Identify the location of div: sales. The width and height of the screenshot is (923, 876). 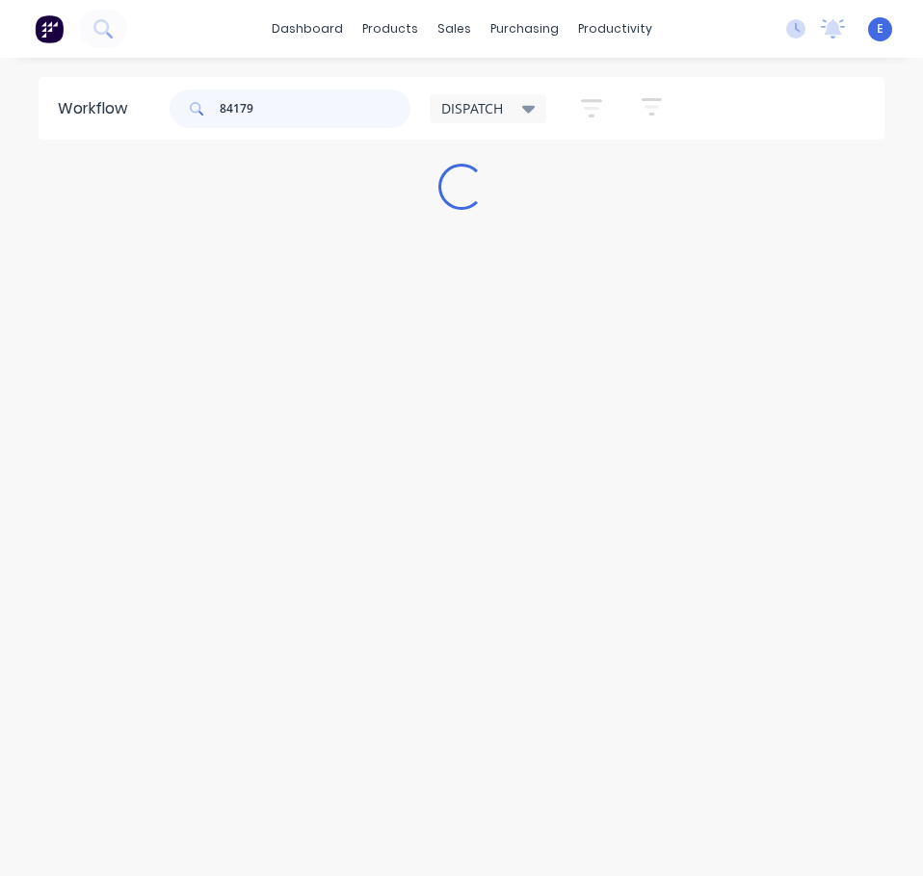
(454, 29).